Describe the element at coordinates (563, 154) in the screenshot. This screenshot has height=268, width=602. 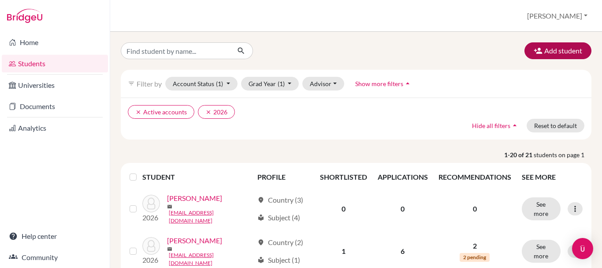
I see `span: students on page 1` at that location.